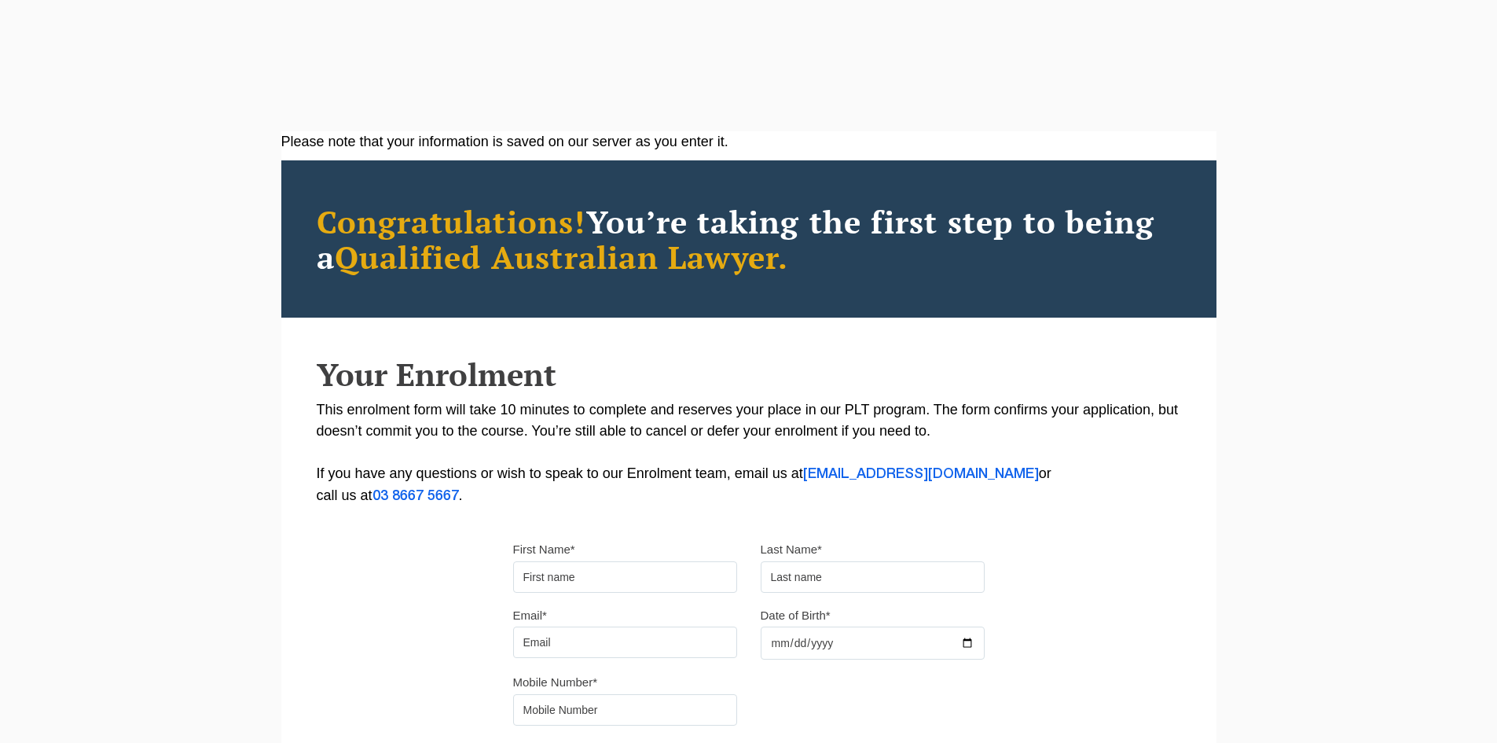  I want to click on label: Date of Birth*, so click(795, 615).